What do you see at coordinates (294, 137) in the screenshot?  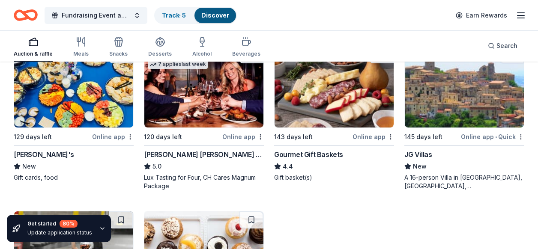 I see `div: 143 days left` at bounding box center [294, 137].